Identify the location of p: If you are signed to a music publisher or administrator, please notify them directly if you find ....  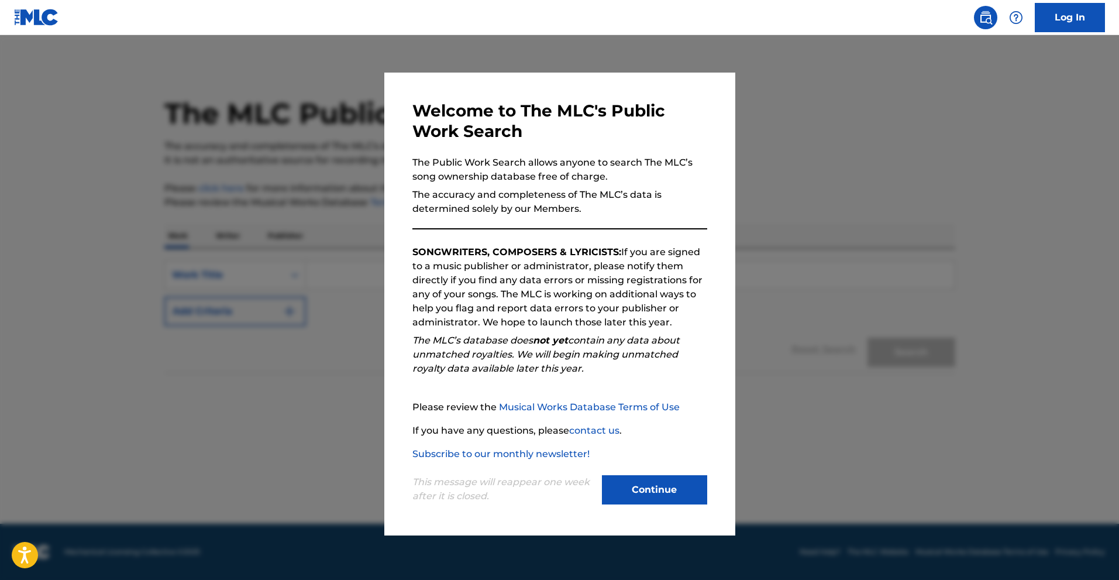
(560, 287).